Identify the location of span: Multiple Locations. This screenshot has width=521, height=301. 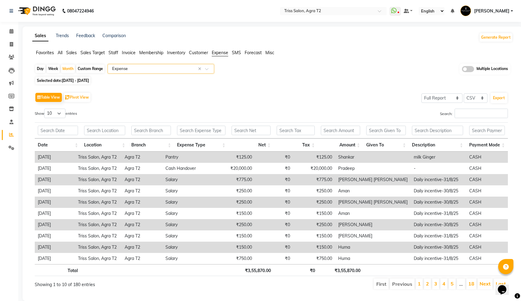
(492, 69).